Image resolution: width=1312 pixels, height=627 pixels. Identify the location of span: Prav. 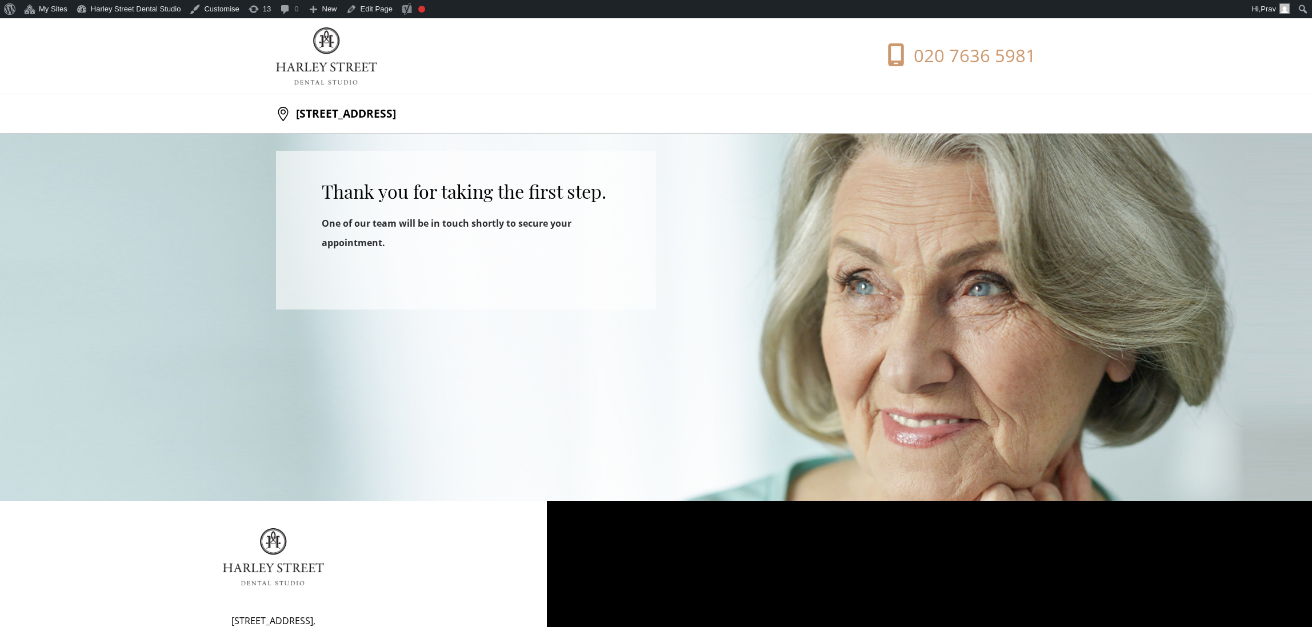
(1268, 9).